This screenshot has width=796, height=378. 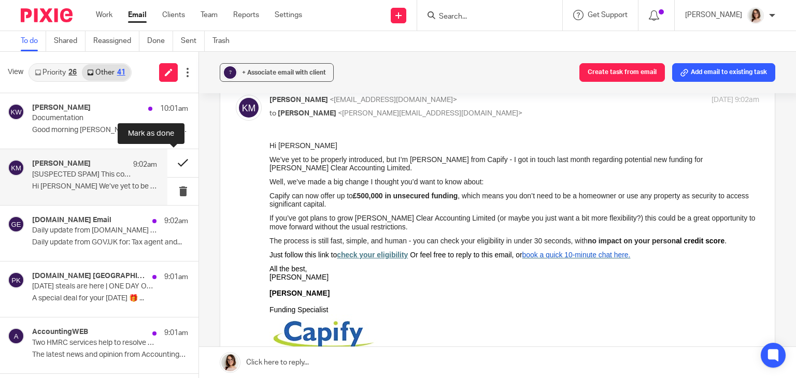 I want to click on p: Daily update from GOV.​UK for: Tax agent and..., so click(x=110, y=243).